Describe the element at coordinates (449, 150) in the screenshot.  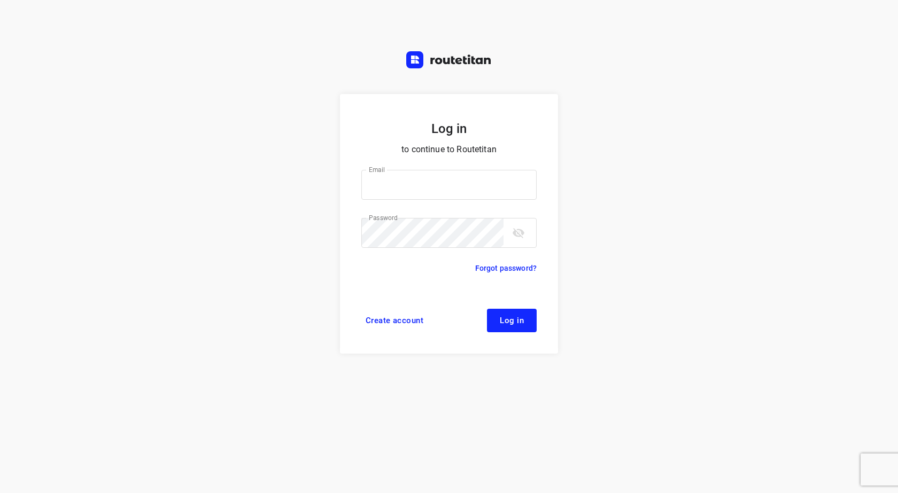
I see `p: to continue to Routetitan` at that location.